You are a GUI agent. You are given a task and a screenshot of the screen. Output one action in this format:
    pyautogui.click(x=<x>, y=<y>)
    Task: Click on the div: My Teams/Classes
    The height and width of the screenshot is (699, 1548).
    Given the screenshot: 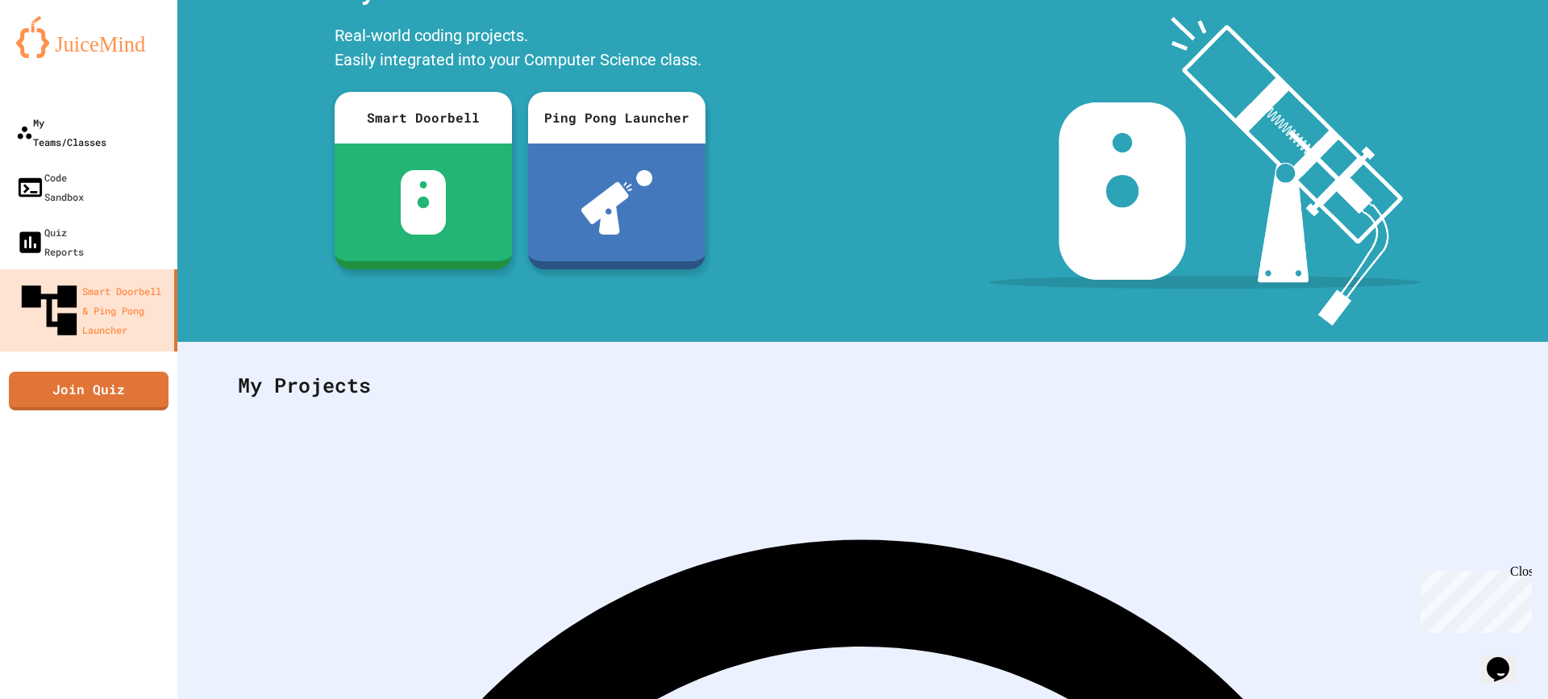 What is the action you would take?
    pyautogui.click(x=61, y=132)
    